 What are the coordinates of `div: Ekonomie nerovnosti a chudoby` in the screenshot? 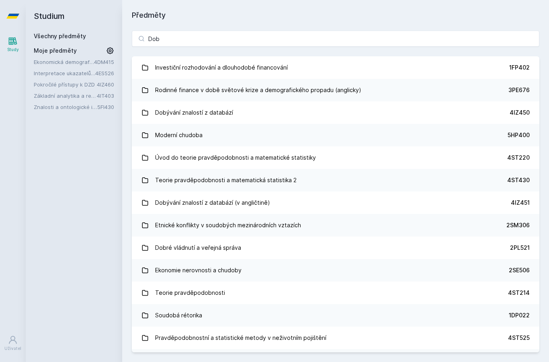 It's located at (198, 270).